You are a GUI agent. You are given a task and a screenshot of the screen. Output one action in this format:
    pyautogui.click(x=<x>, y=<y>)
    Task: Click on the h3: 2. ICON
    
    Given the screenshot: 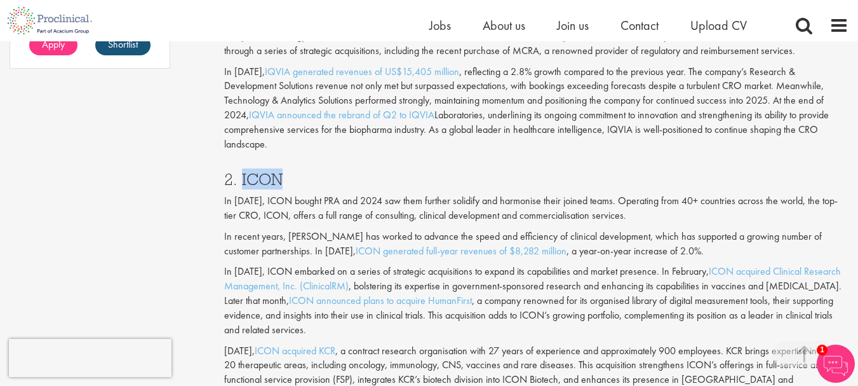 What is the action you would take?
    pyautogui.click(x=536, y=179)
    